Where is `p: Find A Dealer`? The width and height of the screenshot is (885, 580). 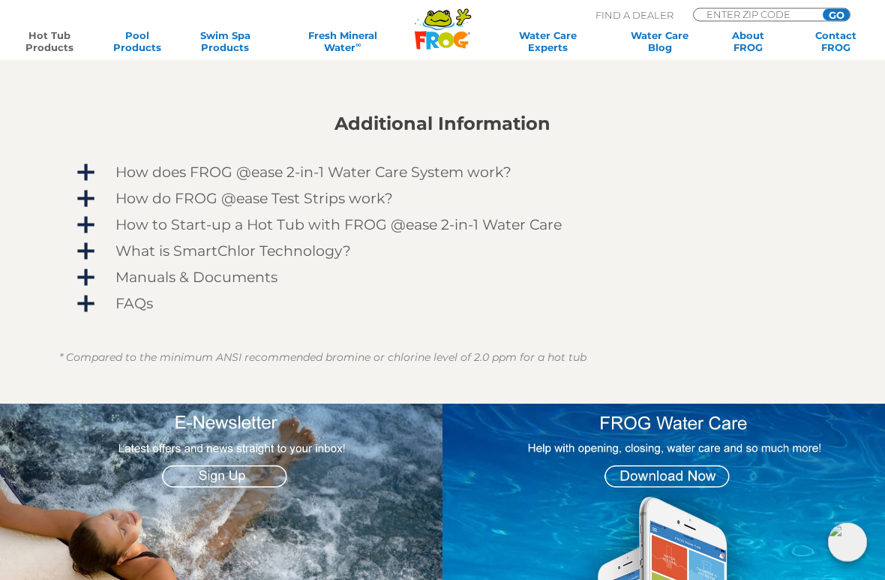 p: Find A Dealer is located at coordinates (634, 15).